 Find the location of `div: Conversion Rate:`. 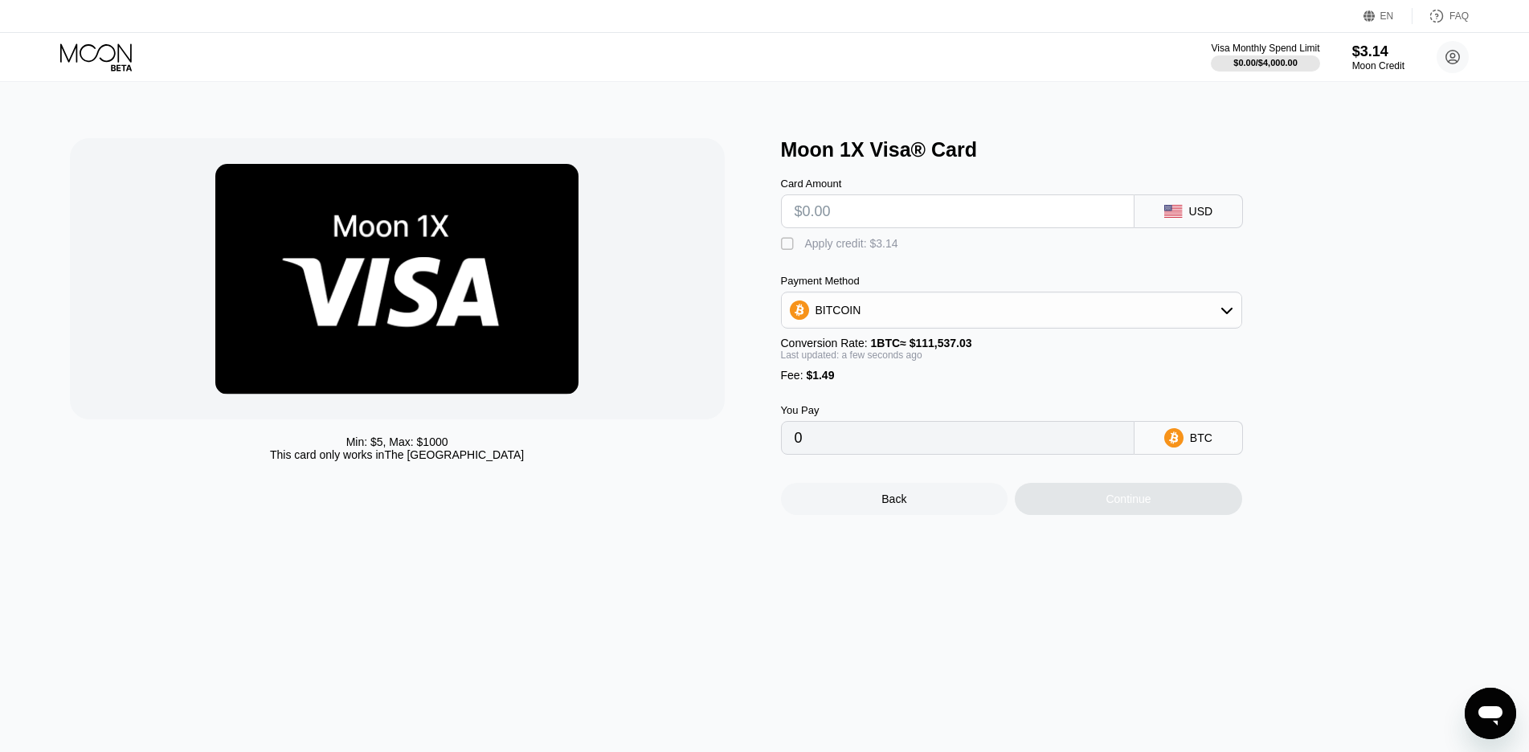

div: Conversion Rate: is located at coordinates (1011, 343).